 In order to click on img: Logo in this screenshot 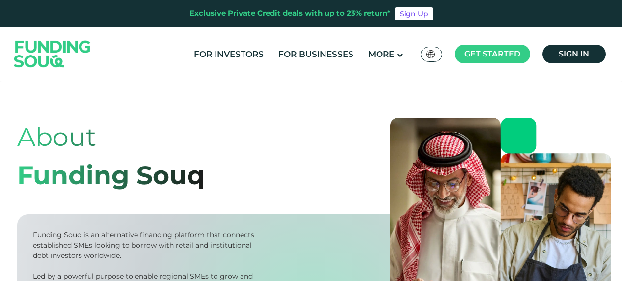, I will do `click(53, 54)`.